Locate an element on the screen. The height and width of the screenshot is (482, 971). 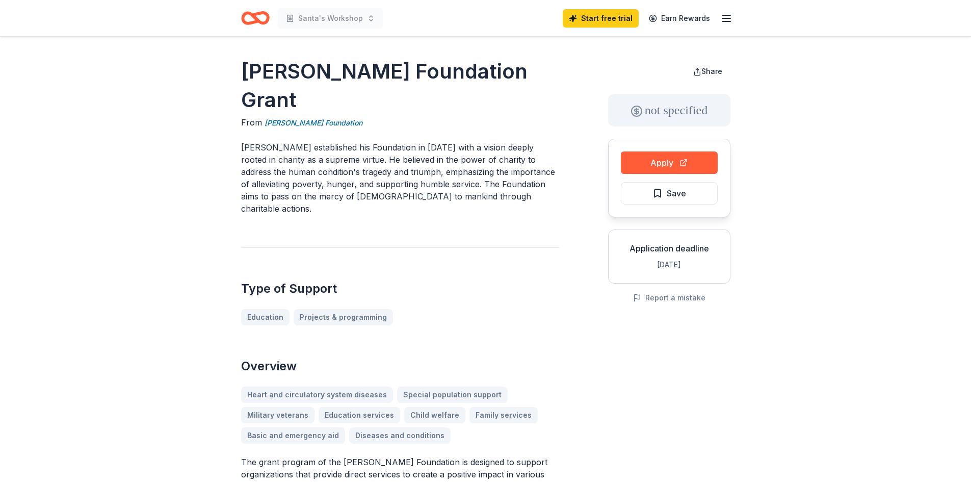
div: From is located at coordinates (400, 122).